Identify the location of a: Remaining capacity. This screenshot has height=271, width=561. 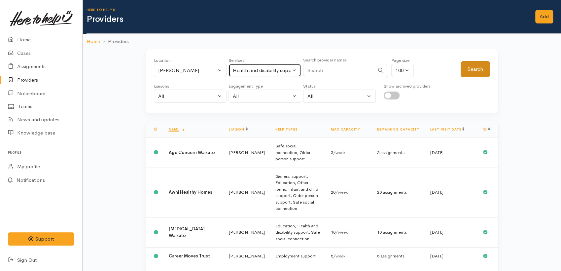
(398, 129).